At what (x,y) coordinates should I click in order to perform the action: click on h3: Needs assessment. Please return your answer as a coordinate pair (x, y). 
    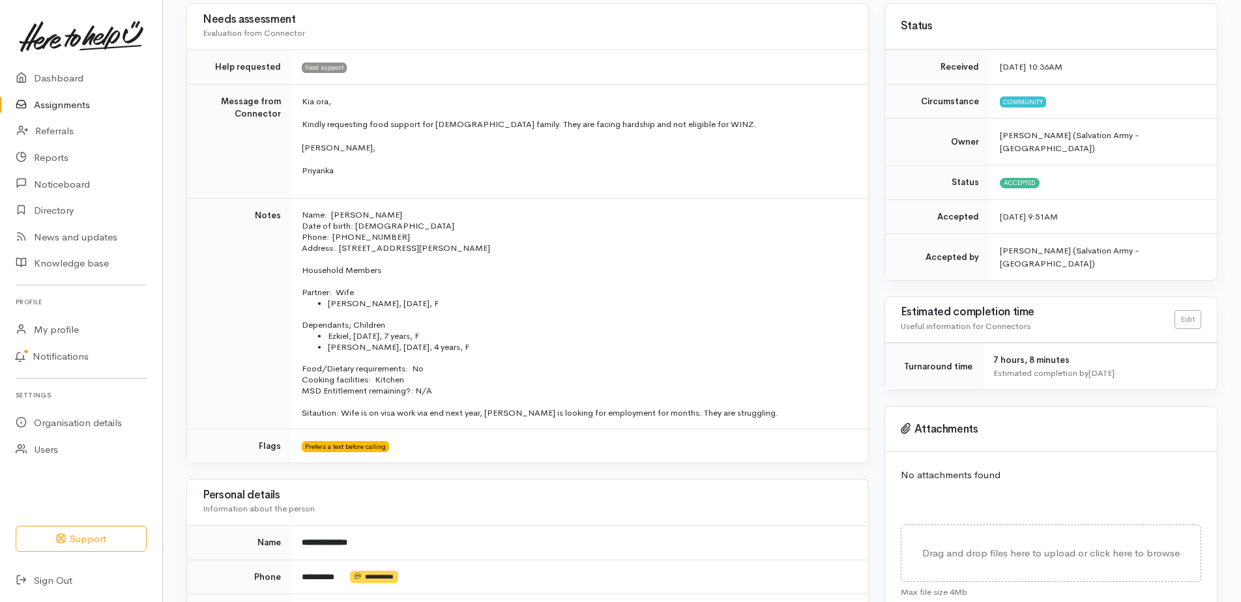
    Looking at the image, I should click on (527, 20).